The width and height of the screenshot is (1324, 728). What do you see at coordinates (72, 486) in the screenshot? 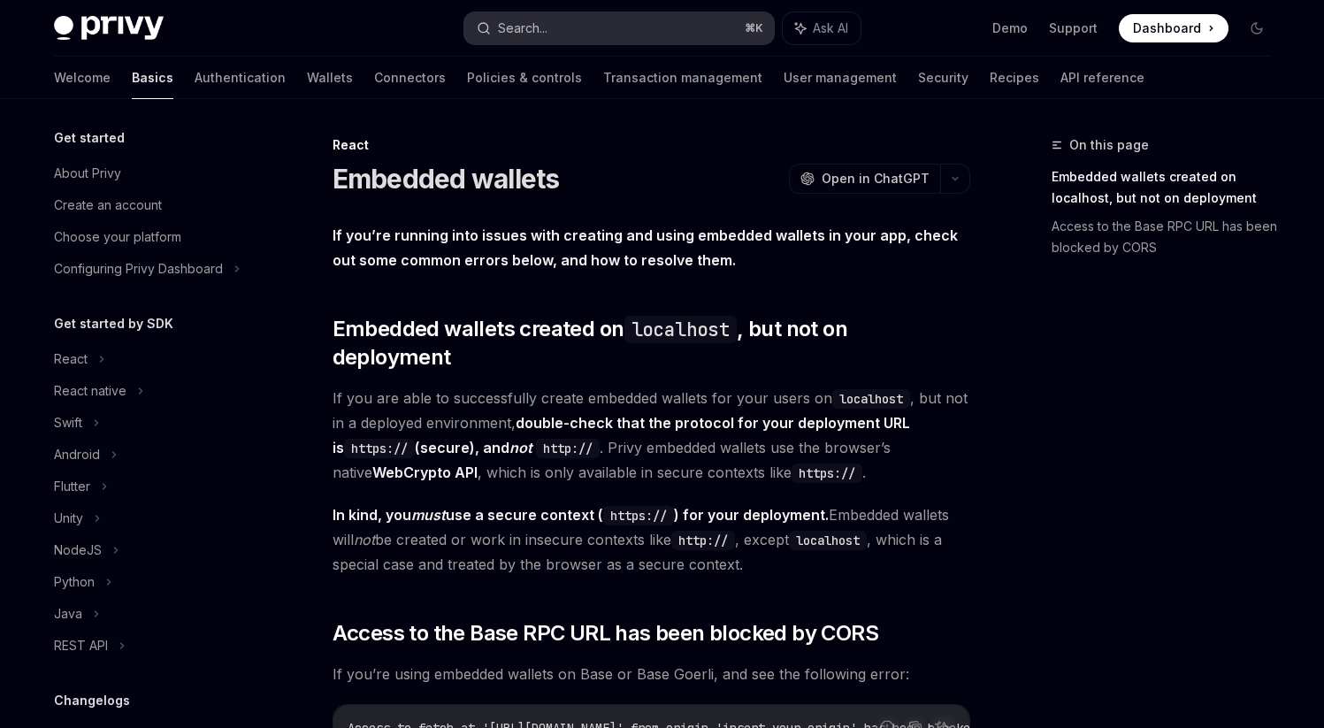
I see `div: Flutter` at bounding box center [72, 486].